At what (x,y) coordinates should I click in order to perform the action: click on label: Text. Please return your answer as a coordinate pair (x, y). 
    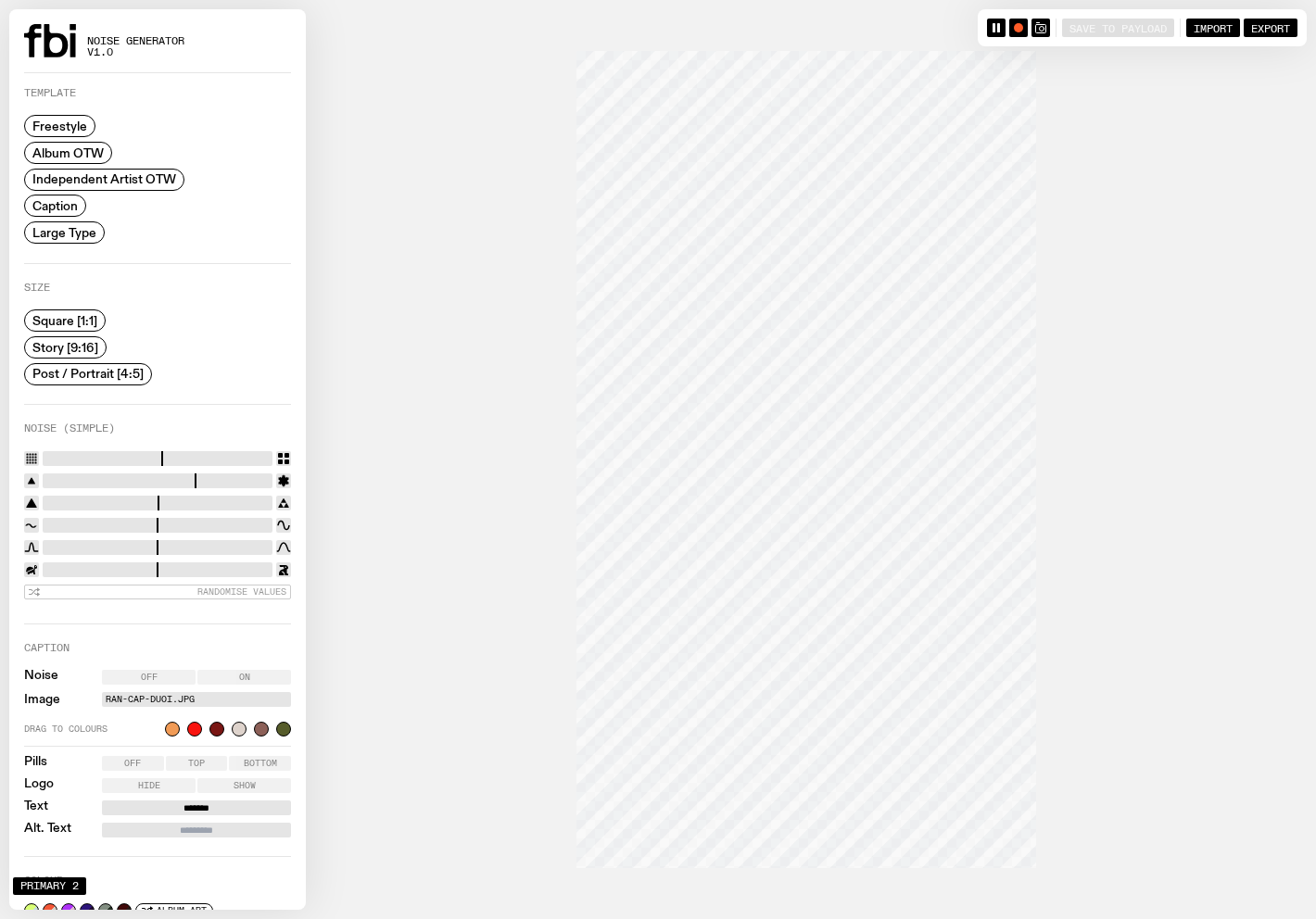
    Looking at the image, I should click on (36, 808).